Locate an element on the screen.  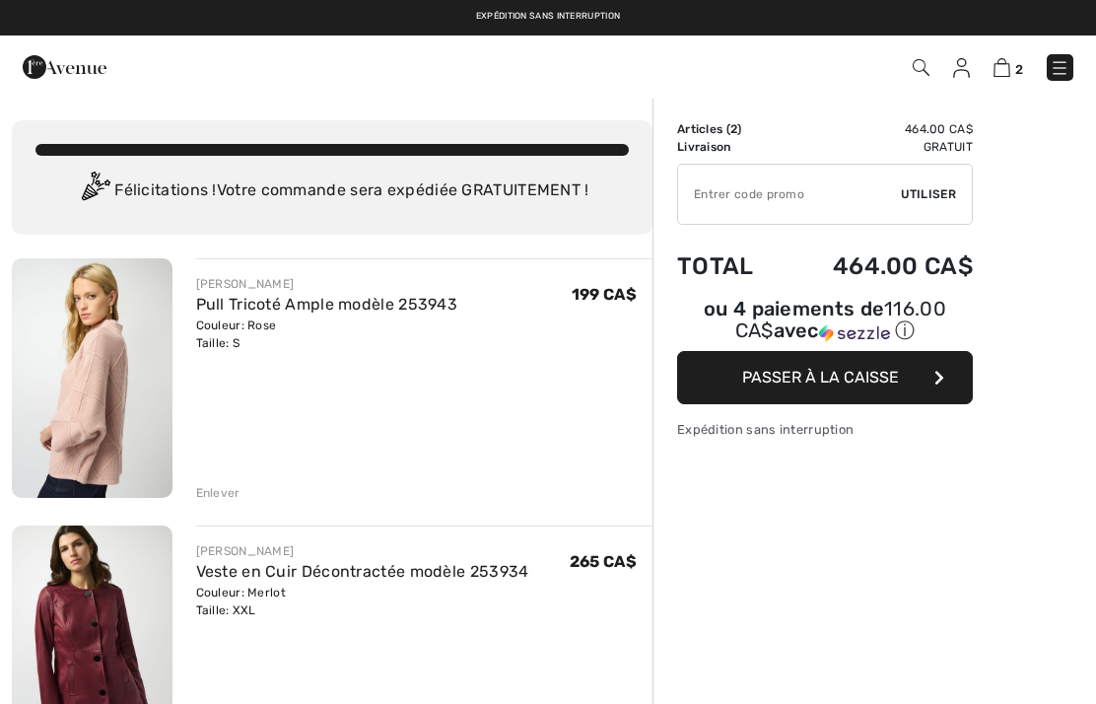
div: Couleur: Merlot Taille: XXL is located at coordinates (363, 601).